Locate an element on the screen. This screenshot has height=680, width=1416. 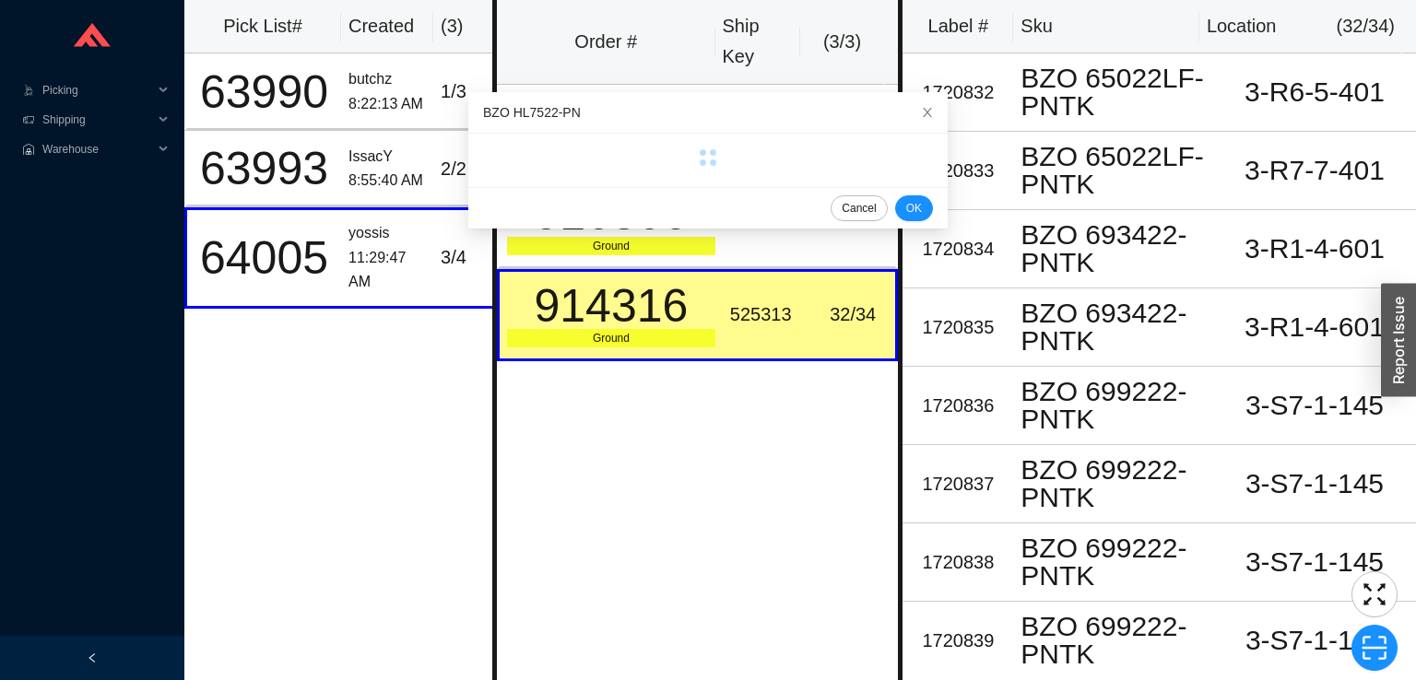
div: 8:22:13 AM is located at coordinates (387, 104).